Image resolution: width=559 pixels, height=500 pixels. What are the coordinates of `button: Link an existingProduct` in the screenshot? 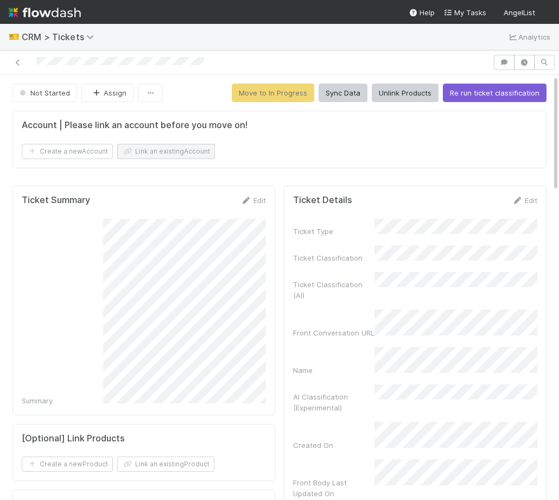 It's located at (166, 464).